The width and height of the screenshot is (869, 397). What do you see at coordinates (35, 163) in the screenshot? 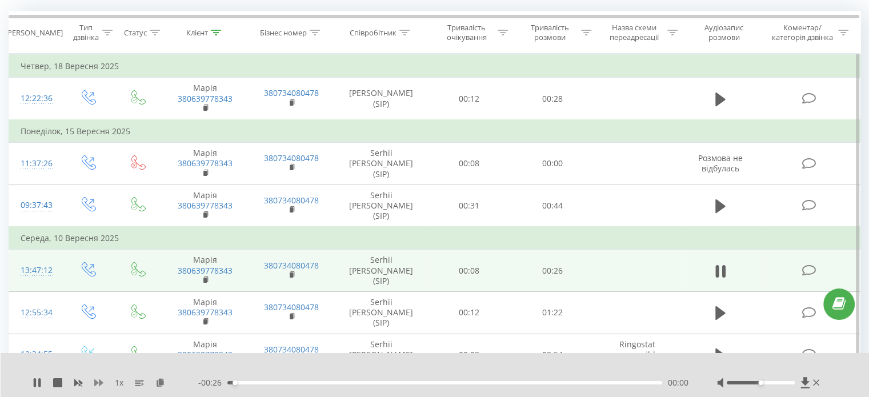
I see `div: 11:37:26` at bounding box center [35, 163].